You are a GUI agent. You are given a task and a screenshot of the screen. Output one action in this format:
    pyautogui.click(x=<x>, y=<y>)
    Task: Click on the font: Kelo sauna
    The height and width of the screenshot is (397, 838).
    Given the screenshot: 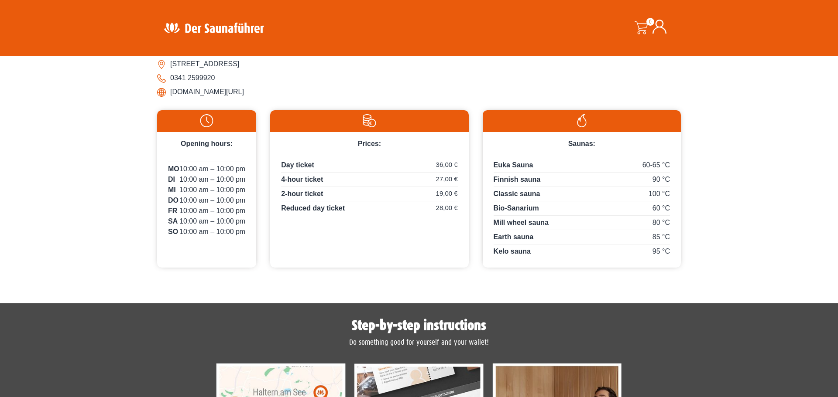 What is the action you would take?
    pyautogui.click(x=512, y=251)
    